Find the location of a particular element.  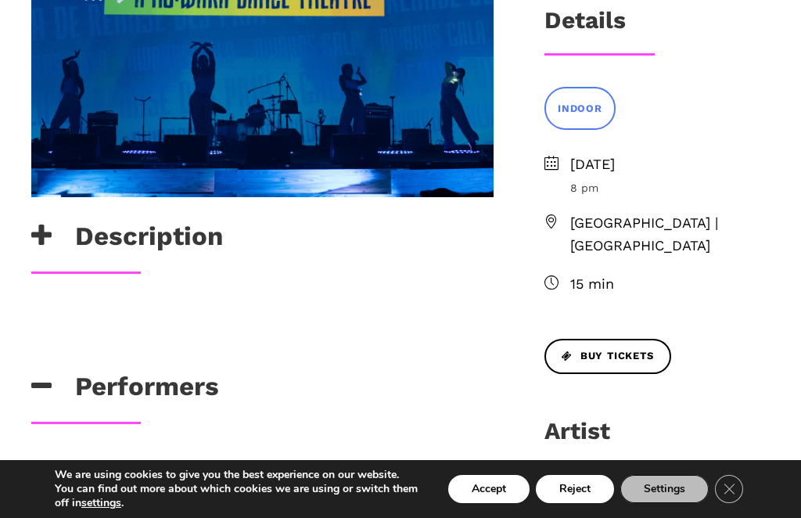

h3: Description is located at coordinates (127, 240).